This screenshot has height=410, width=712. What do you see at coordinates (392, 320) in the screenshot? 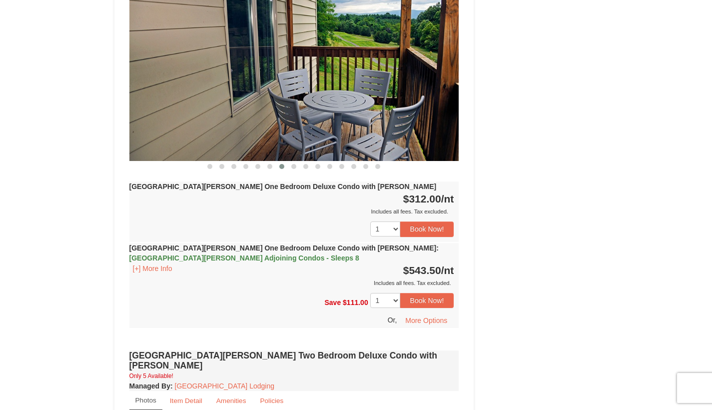
I see `span: Or,` at bounding box center [392, 320].